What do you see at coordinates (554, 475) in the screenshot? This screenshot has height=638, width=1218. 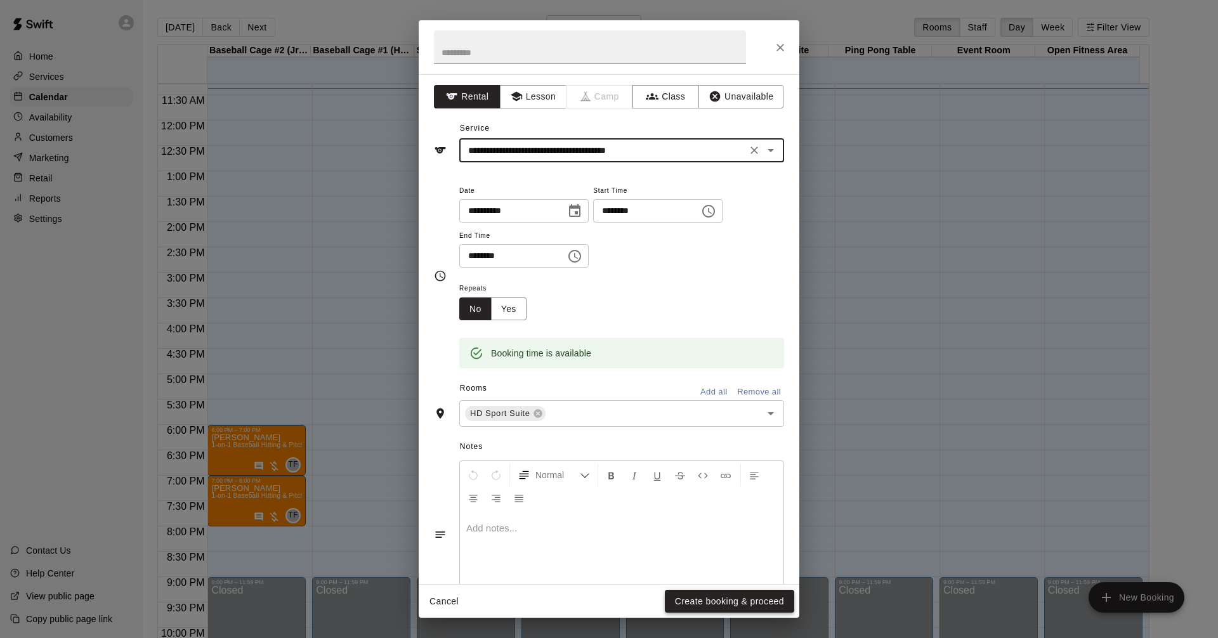 I see `button: Formatting Options` at bounding box center [554, 475].